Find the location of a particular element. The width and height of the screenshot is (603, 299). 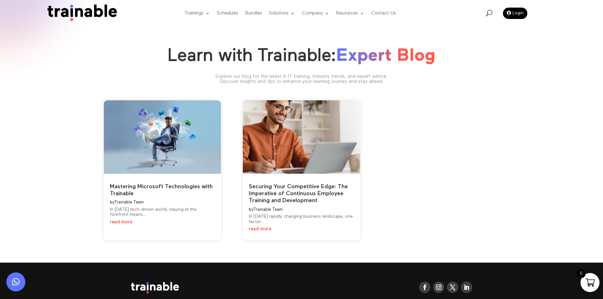

a: Follow on Instagram is located at coordinates (438, 287).